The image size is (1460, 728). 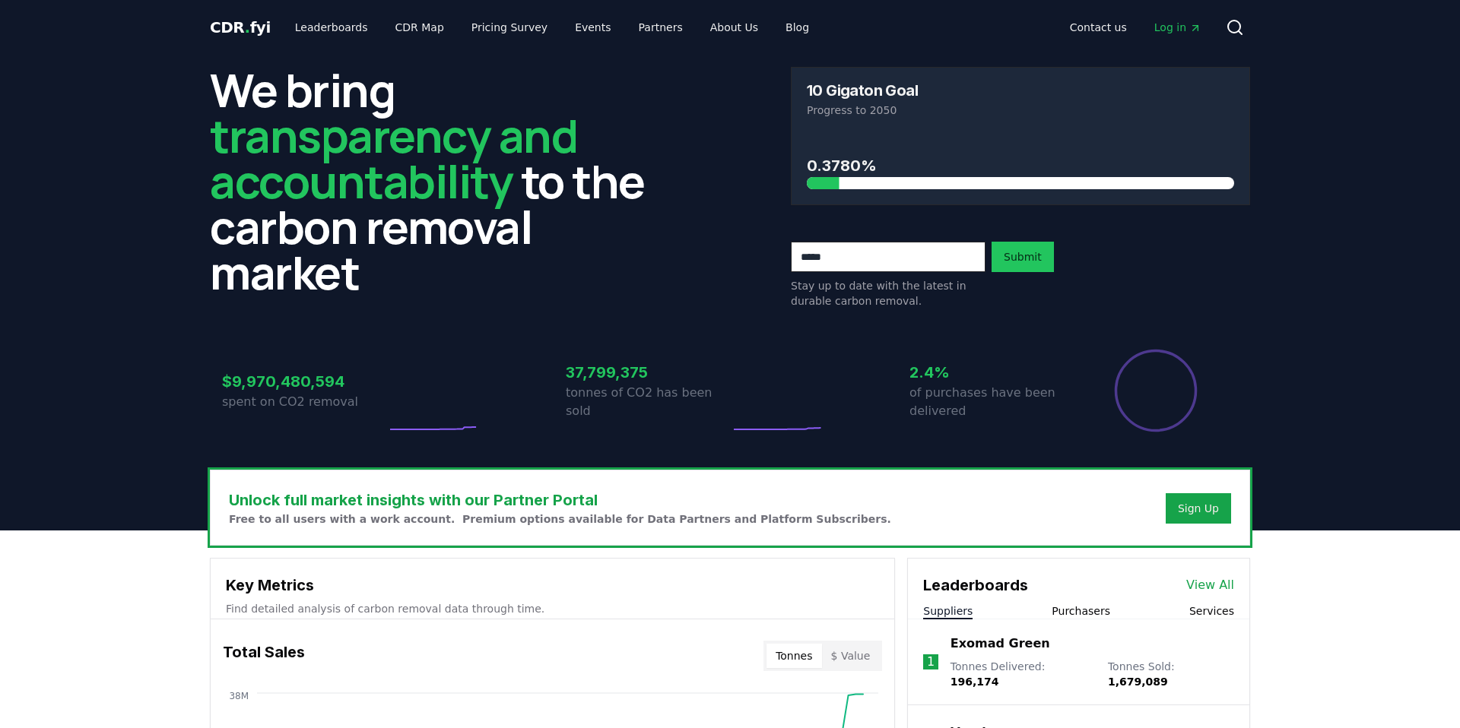 I want to click on button: Purchasers, so click(x=1080, y=611).